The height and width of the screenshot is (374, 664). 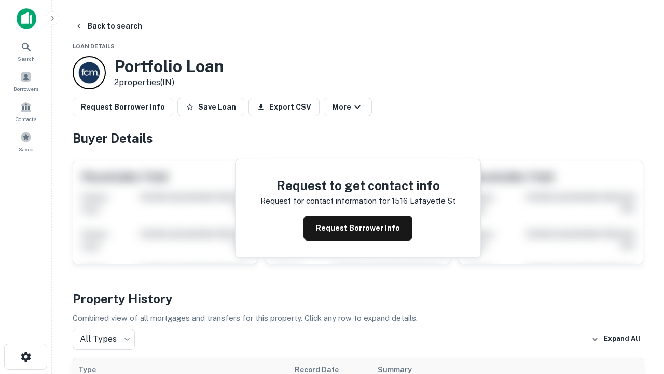 What do you see at coordinates (325, 201) in the screenshot?
I see `p: Request for contact information for` at bounding box center [325, 201].